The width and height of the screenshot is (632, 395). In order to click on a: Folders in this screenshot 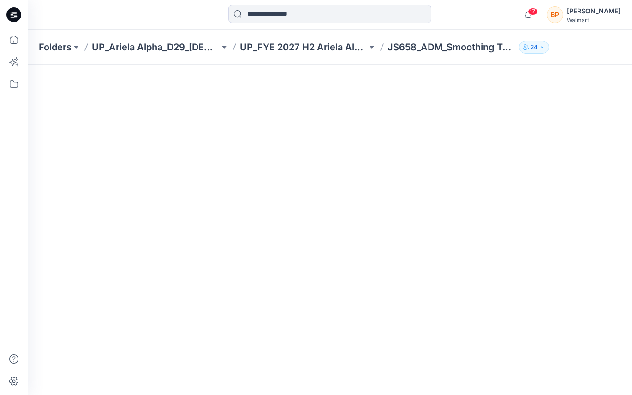, I will do `click(55, 47)`.